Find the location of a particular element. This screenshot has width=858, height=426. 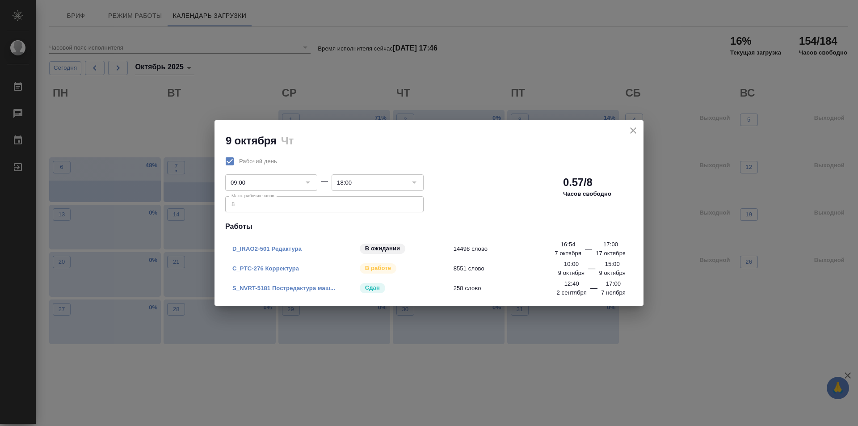

button: close is located at coordinates (634, 131).